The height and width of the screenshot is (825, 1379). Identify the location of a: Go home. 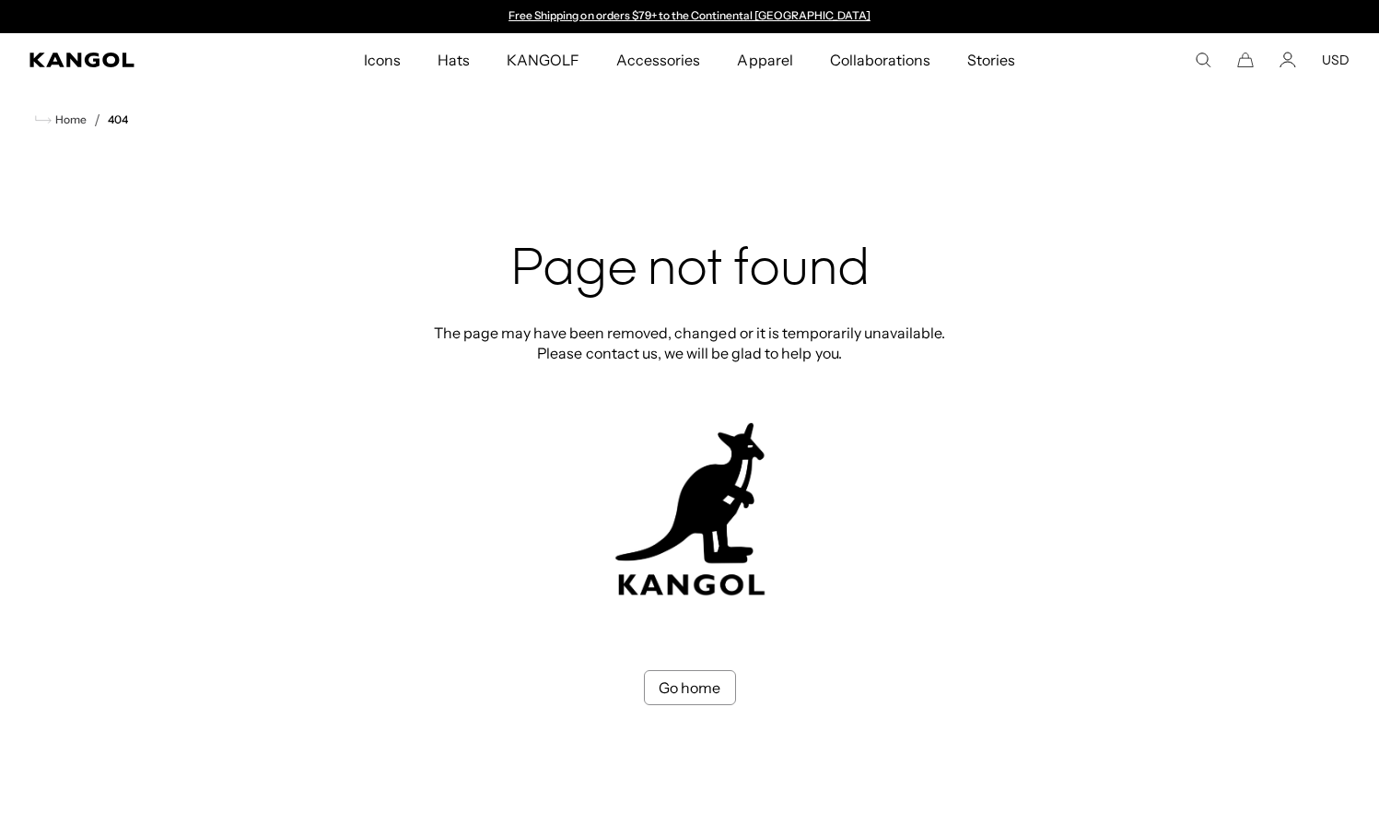
(690, 687).